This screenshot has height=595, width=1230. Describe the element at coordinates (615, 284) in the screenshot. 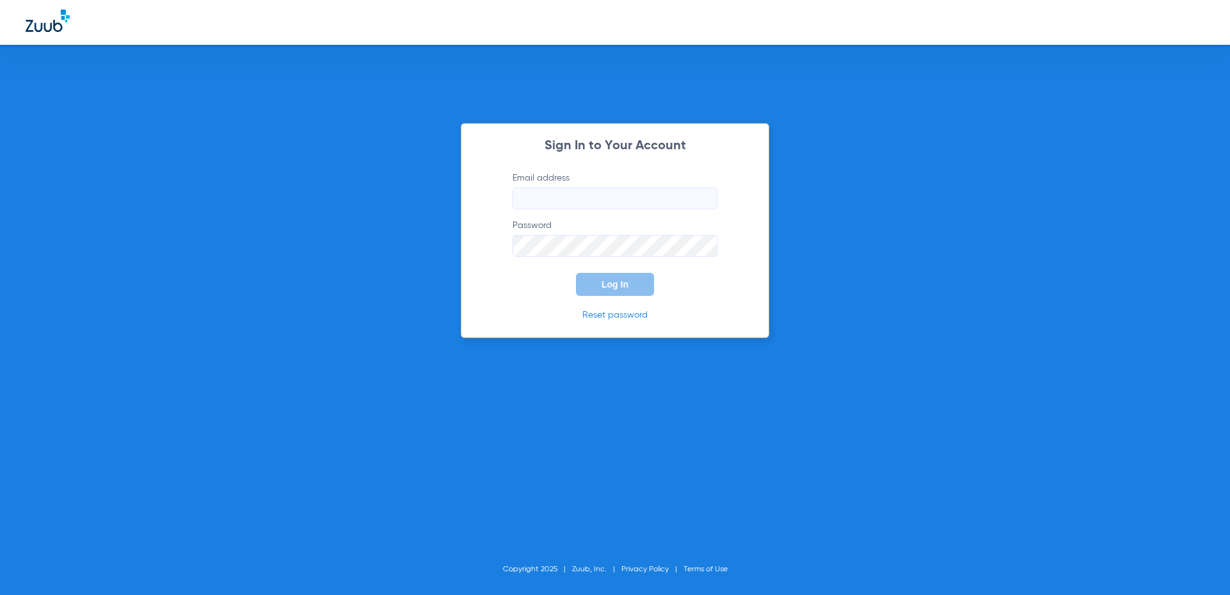

I see `button: Log In` at that location.